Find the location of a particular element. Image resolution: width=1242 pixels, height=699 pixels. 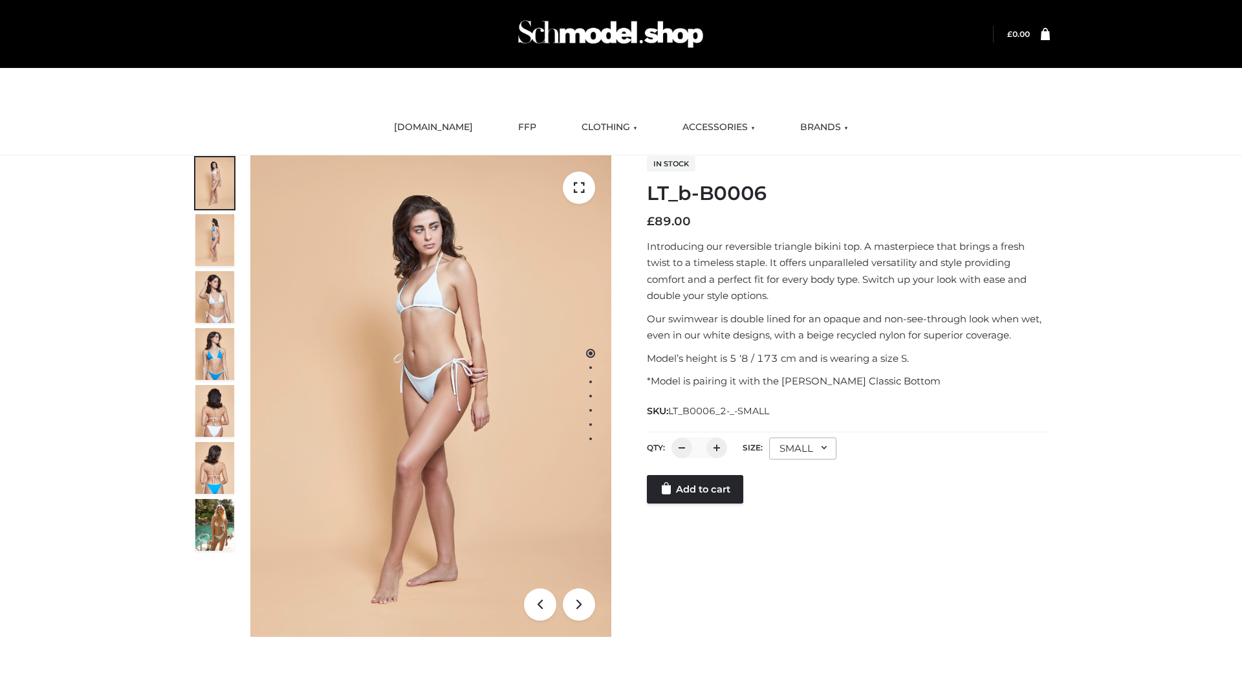

p: Introducing our reversible triangle bikini top. A masterpiece that brings a fresh twist to a time... is located at coordinates (848, 271).